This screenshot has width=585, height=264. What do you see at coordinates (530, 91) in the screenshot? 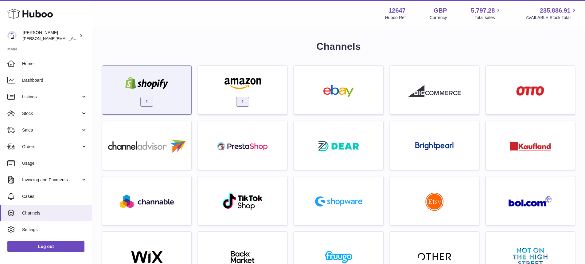
I see `img: roseta-otto` at bounding box center [530, 91].